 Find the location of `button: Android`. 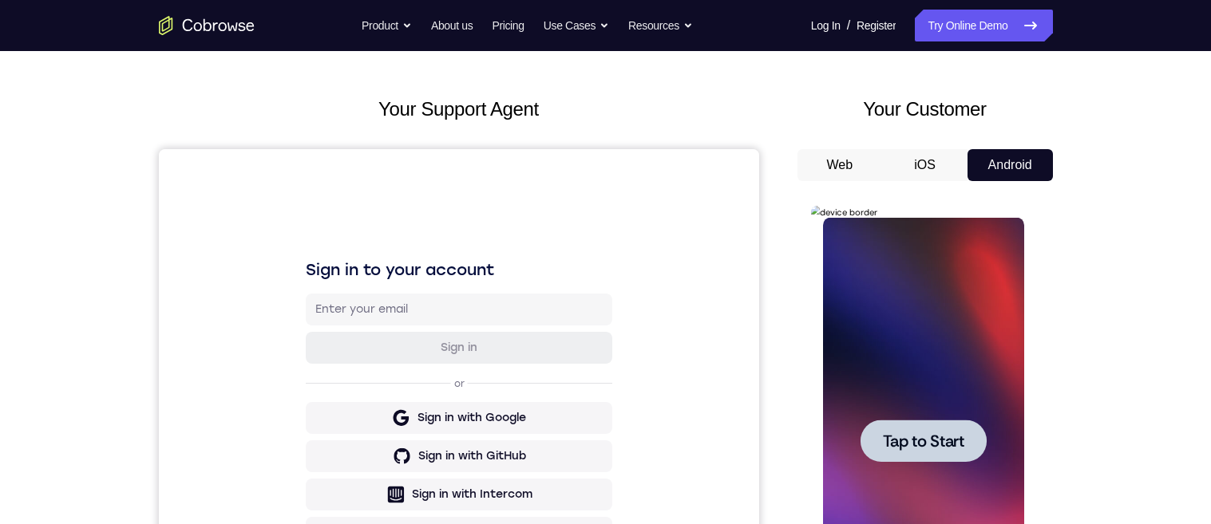

button: Android is located at coordinates (1010, 165).